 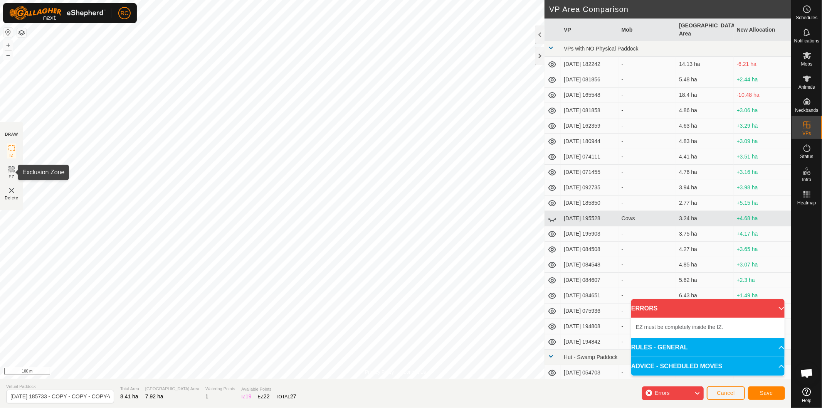 What do you see at coordinates (704, 219) in the screenshot?
I see `td: 3.24 ha` at bounding box center [704, 219].